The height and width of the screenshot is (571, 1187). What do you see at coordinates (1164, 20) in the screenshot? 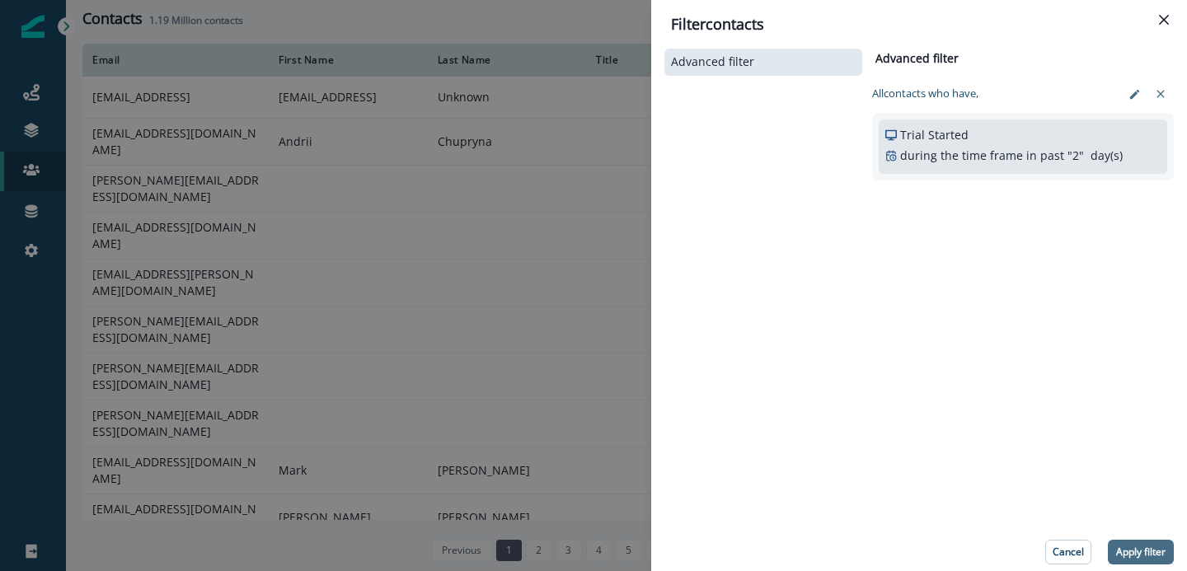
I see `button: Close` at bounding box center [1164, 20].